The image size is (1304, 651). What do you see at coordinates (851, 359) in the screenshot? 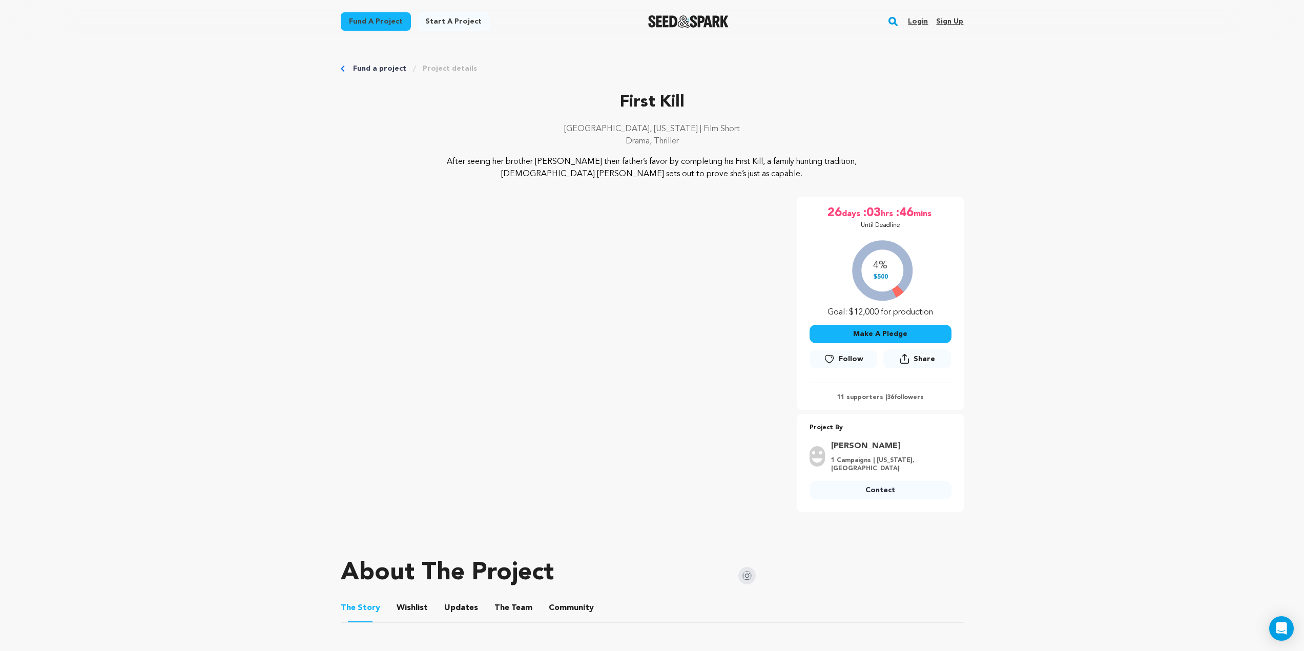
I see `span: Follow` at bounding box center [851, 359].